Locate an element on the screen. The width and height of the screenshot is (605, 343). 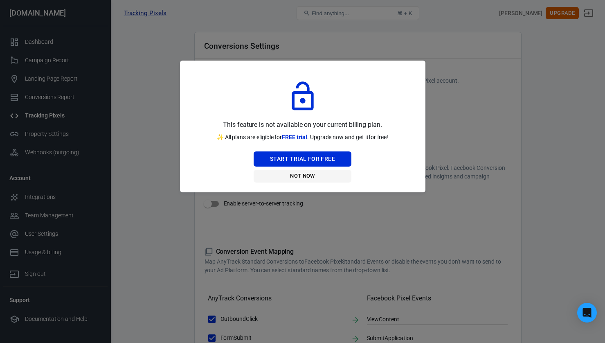
p: This feature is not available on your current billing plan. is located at coordinates (302, 125).